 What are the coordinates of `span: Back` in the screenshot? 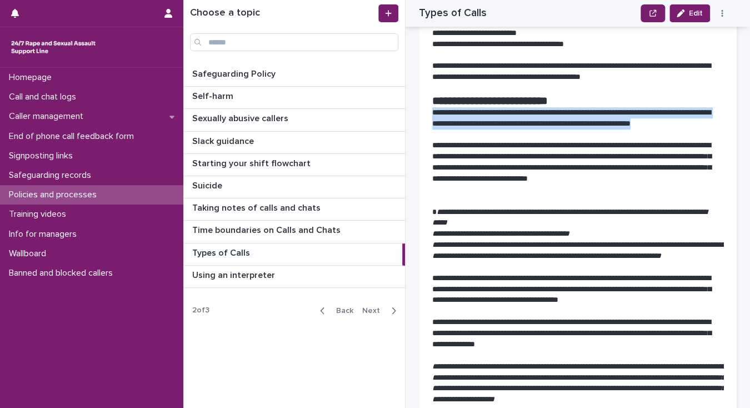 It's located at (341, 311).